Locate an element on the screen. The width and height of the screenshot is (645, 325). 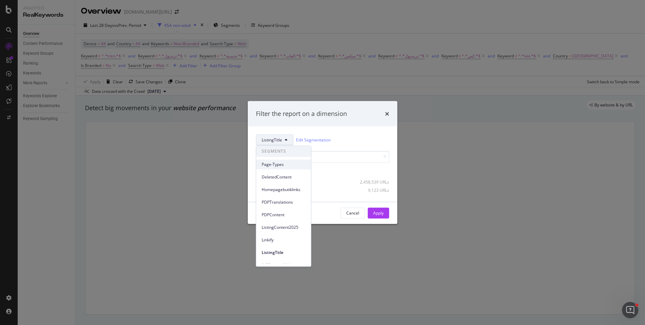
span: ListingContent2025 is located at coordinates (284, 227).